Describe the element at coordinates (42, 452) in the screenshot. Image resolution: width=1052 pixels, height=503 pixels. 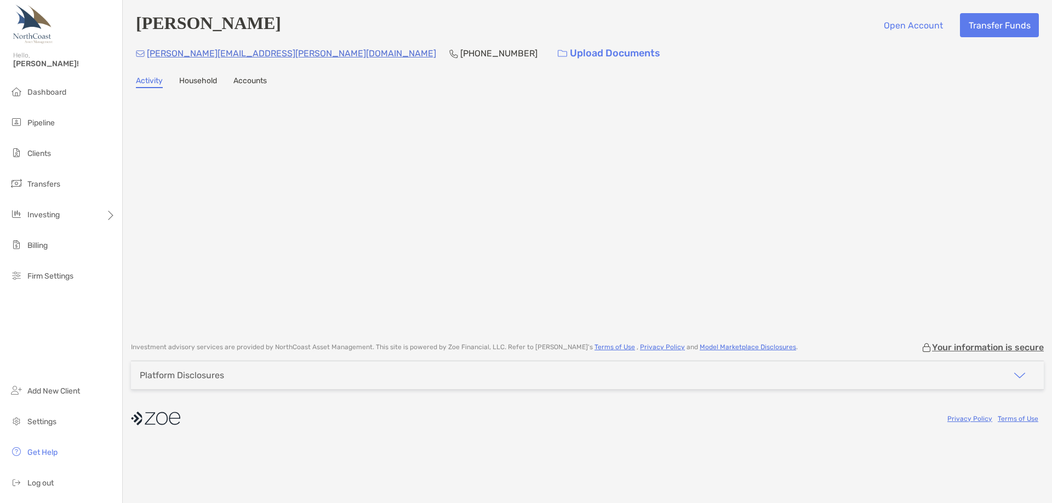
I see `span: Get Help` at that location.